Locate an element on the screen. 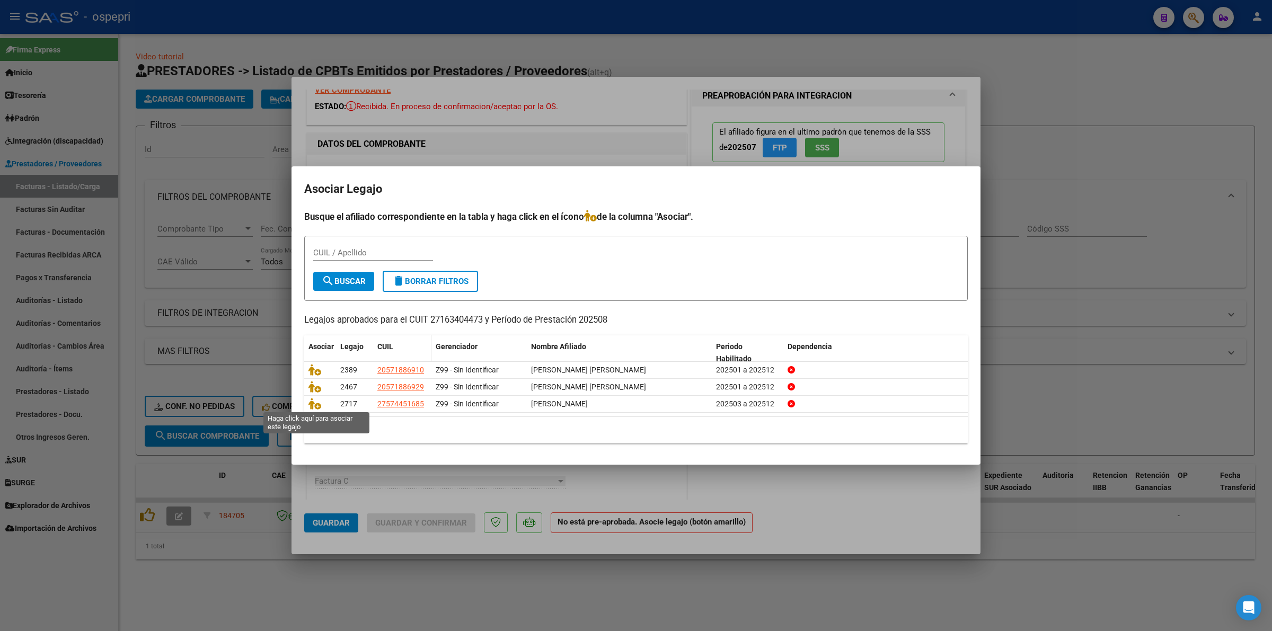 This screenshot has height=631, width=1272. span: Dependencia is located at coordinates (810, 347).